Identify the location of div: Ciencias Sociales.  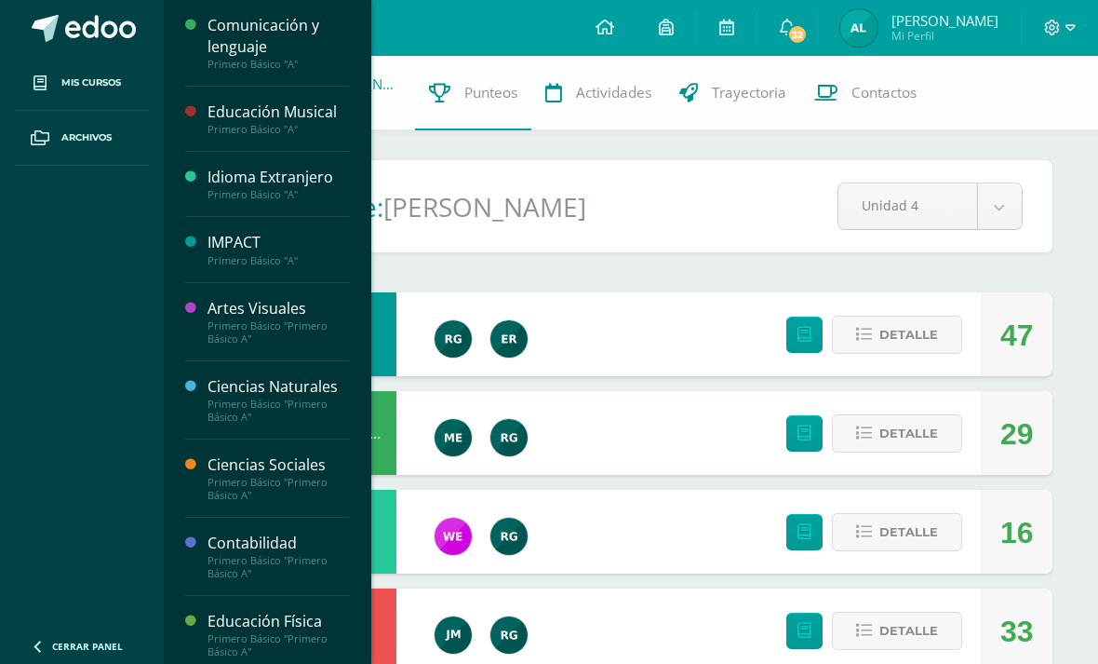
(278, 464).